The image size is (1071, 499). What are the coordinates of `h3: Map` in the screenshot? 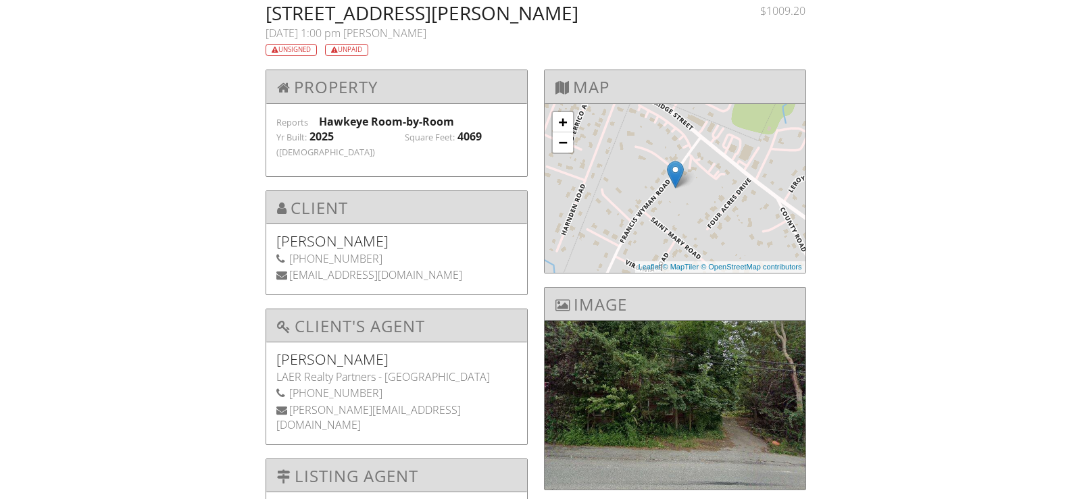 It's located at (675, 86).